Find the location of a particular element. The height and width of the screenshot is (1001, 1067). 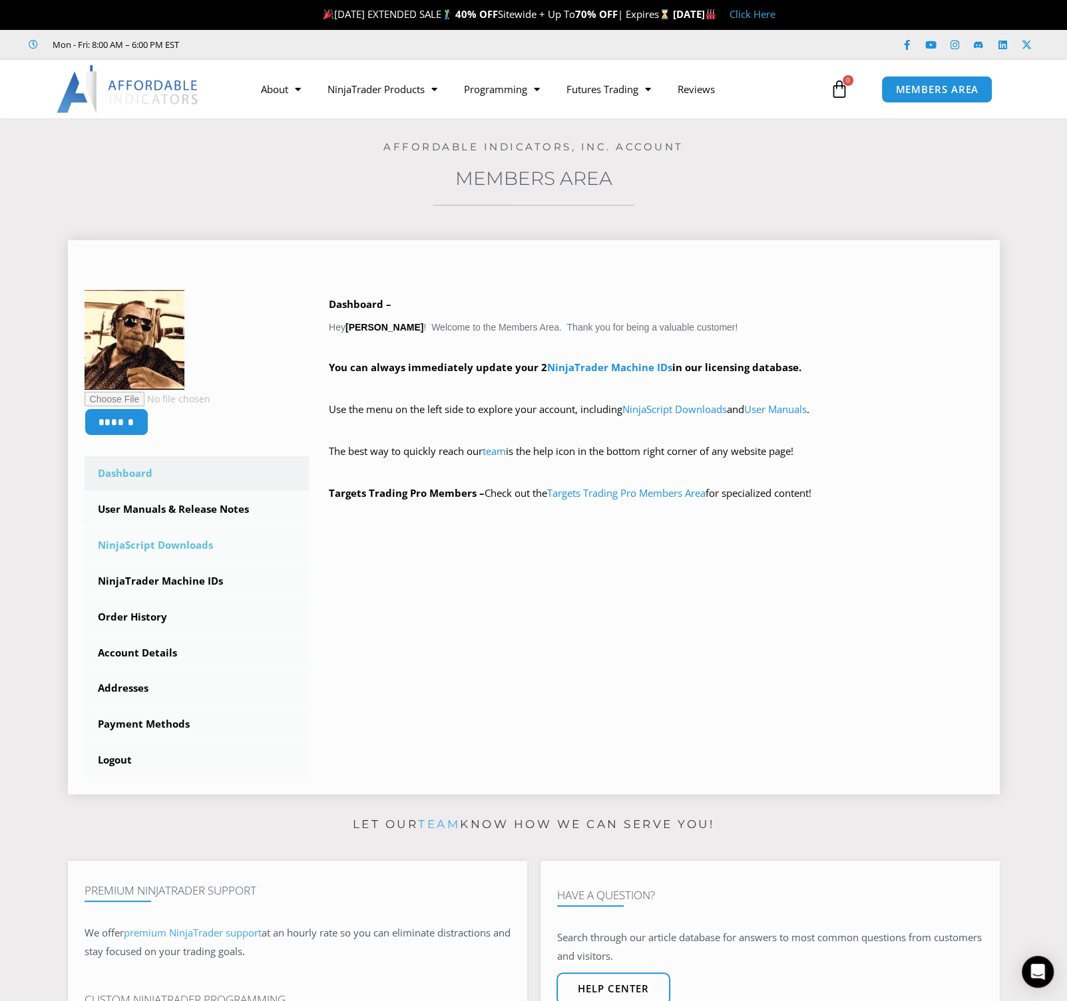

a: MEMBERS AREA is located at coordinates (936, 89).